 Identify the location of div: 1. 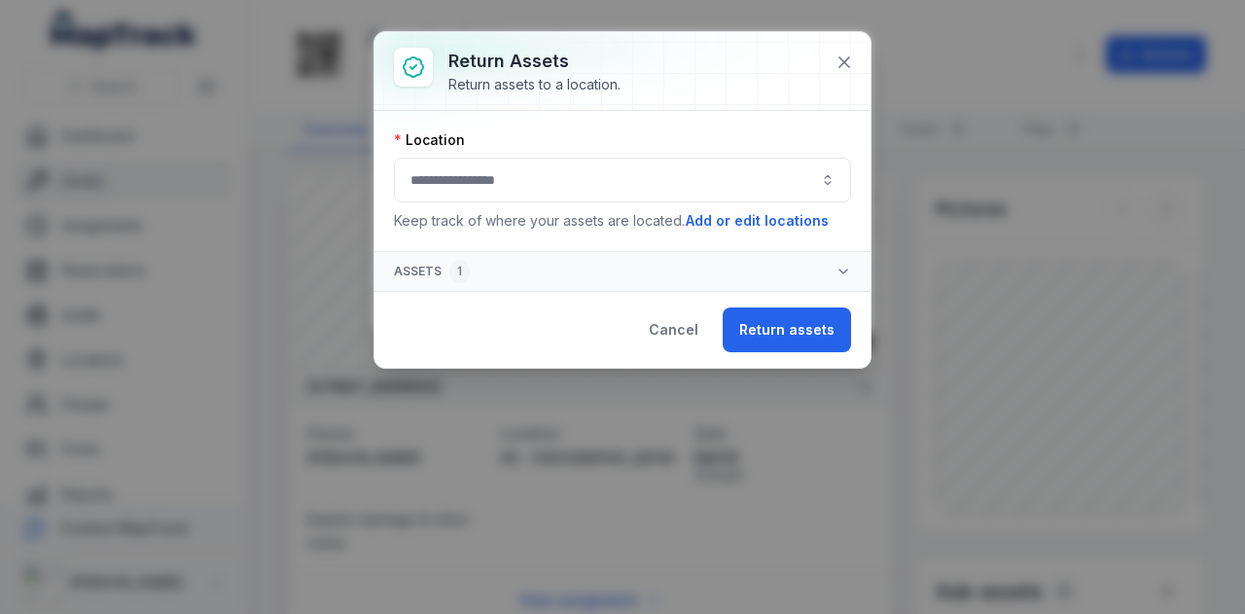
(459, 271).